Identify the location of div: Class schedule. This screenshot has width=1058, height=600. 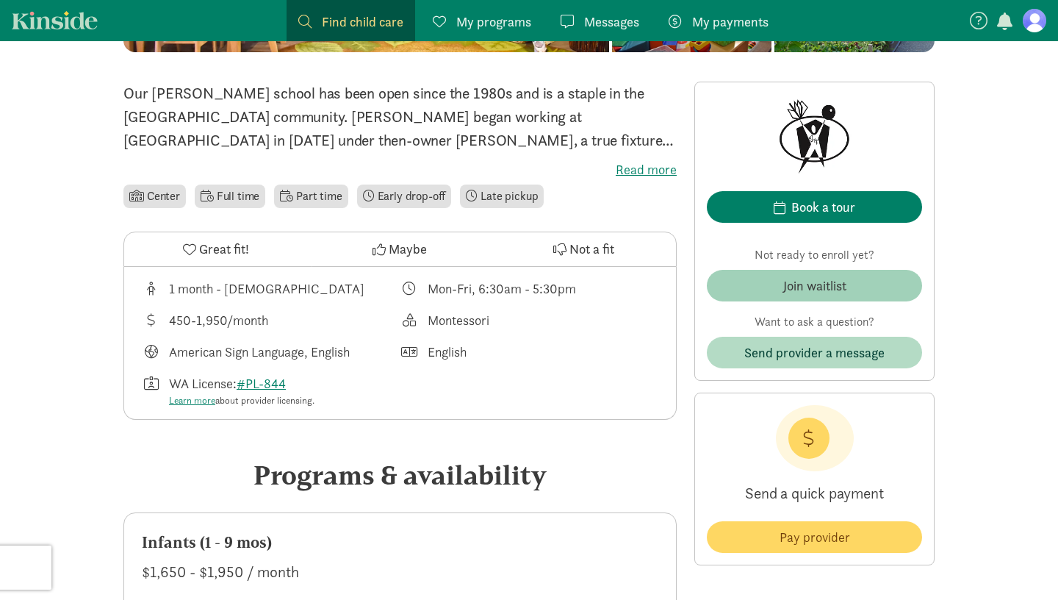
(530, 288).